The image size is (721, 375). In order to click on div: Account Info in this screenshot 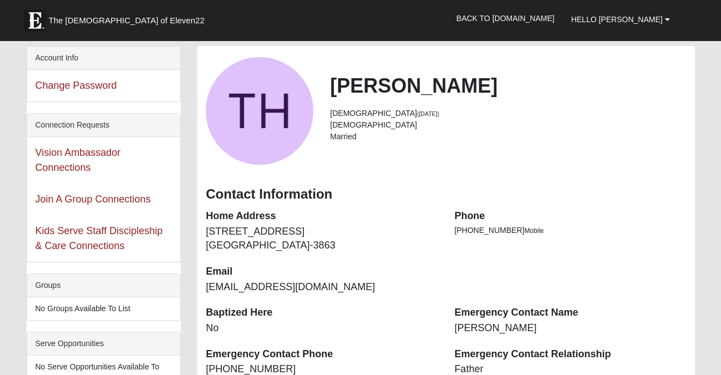, I will do `click(104, 58)`.